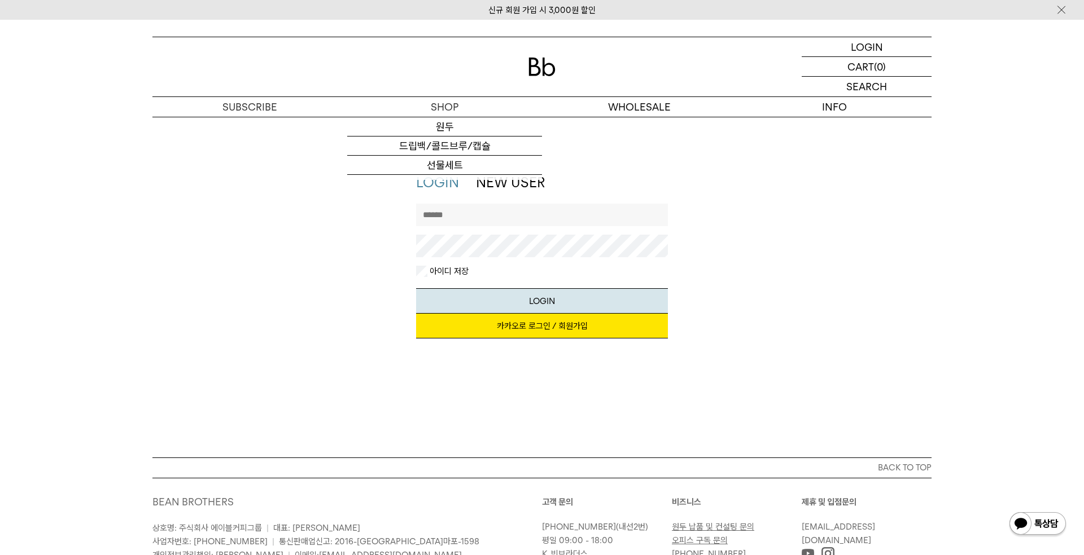 The height and width of the screenshot is (555, 1084). What do you see at coordinates (860, 67) in the screenshot?
I see `p: CART` at bounding box center [860, 67].